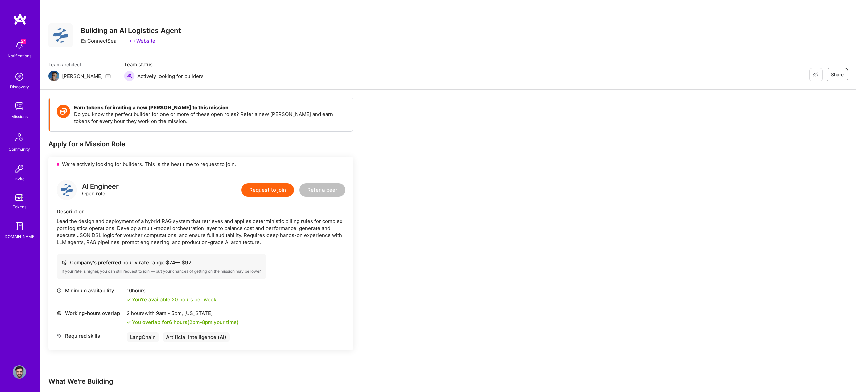 Image resolution: width=856 pixels, height=392 pixels. What do you see at coordinates (170, 76) in the screenshot?
I see `span: Actively looking for builders` at bounding box center [170, 76].